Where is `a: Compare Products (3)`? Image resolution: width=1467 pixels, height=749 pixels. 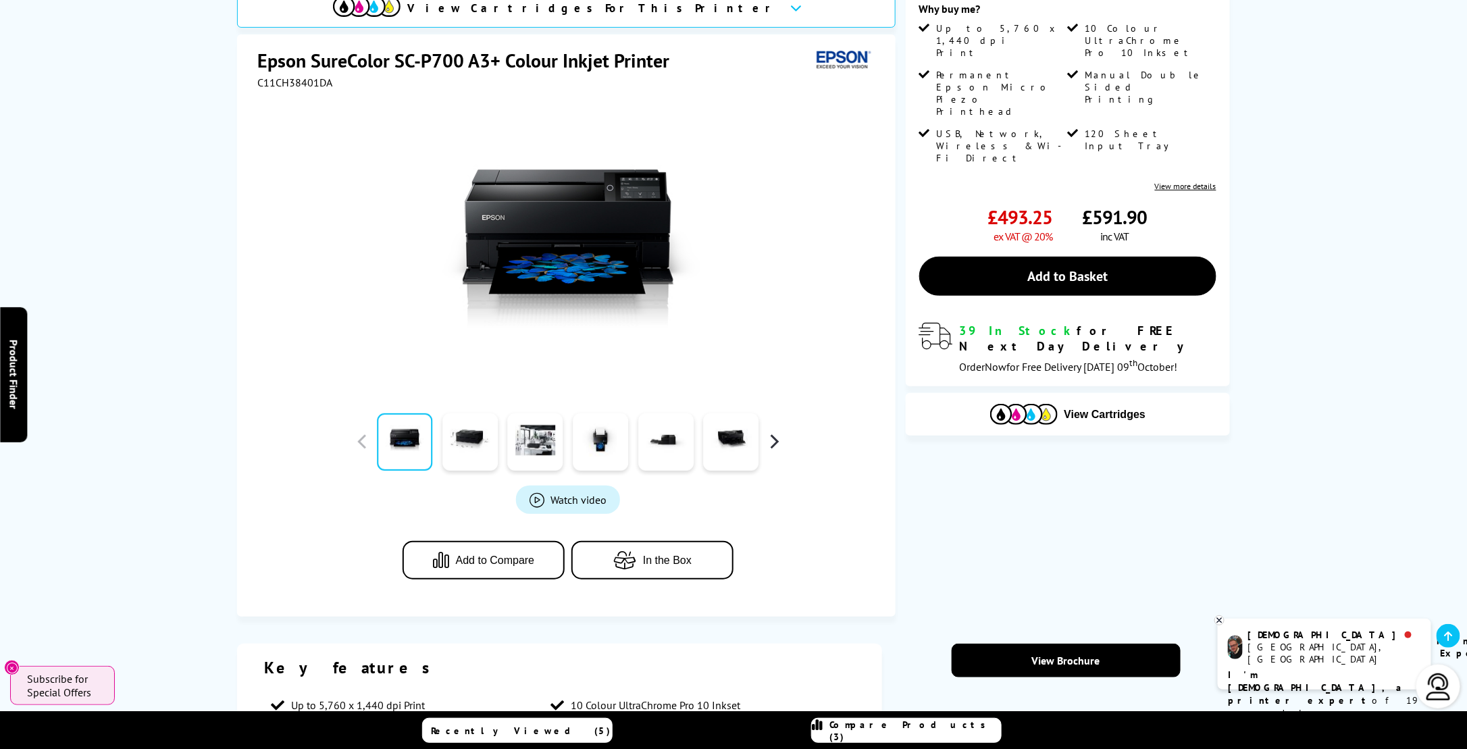 a: Compare Products (3) is located at coordinates (906, 730).